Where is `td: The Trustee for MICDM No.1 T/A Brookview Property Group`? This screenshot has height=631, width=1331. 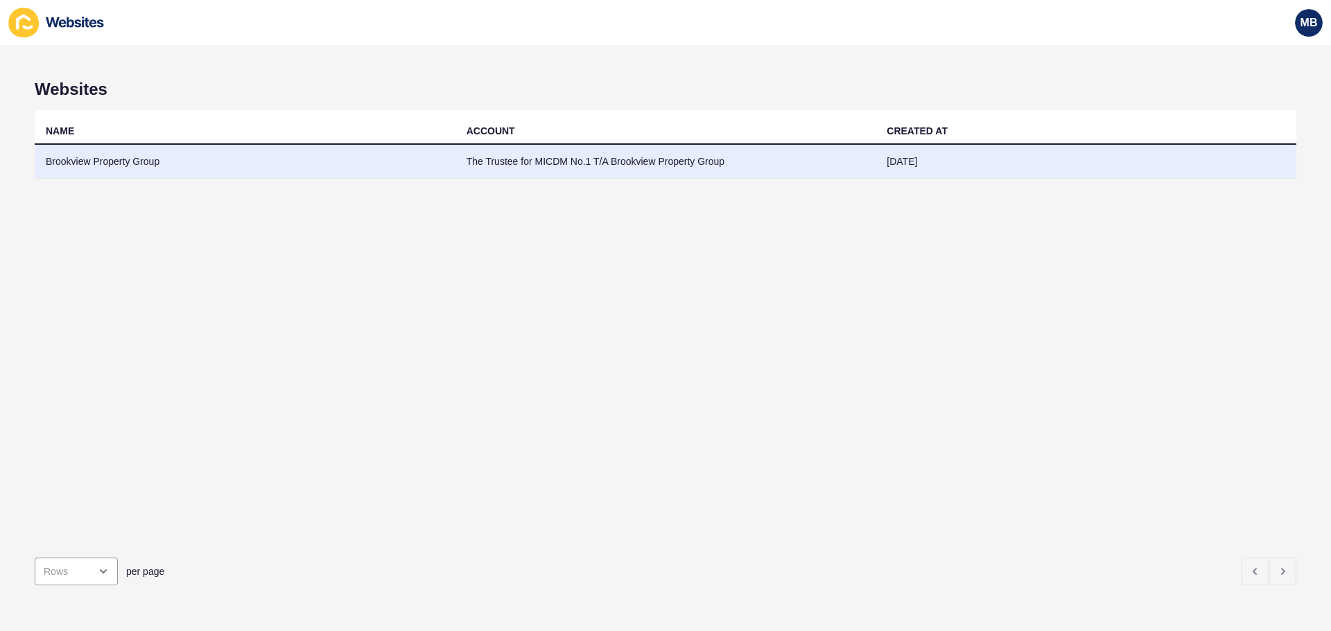 td: The Trustee for MICDM No.1 T/A Brookview Property Group is located at coordinates (665, 162).